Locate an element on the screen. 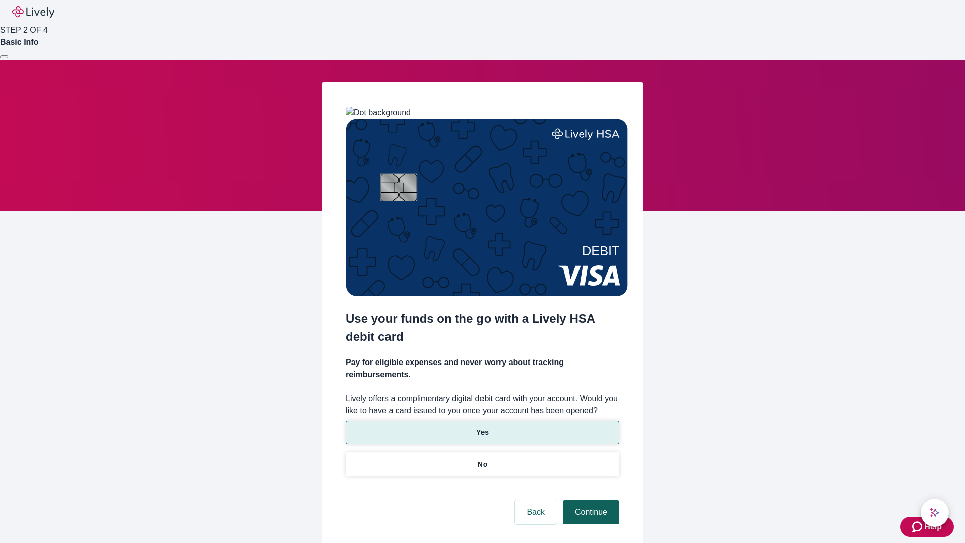  button: Zendesk support iconHelp is located at coordinates (927, 527).